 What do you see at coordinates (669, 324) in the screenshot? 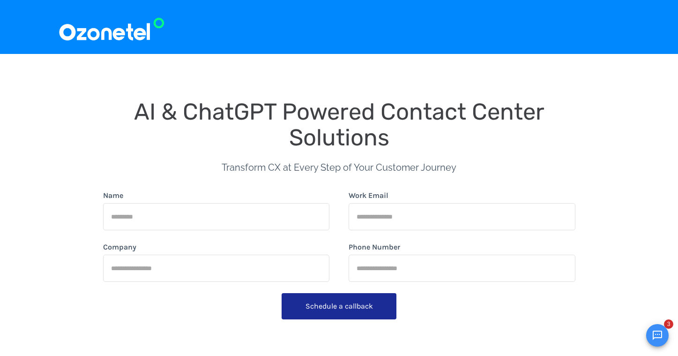
I see `span: 3` at bounding box center [669, 324].